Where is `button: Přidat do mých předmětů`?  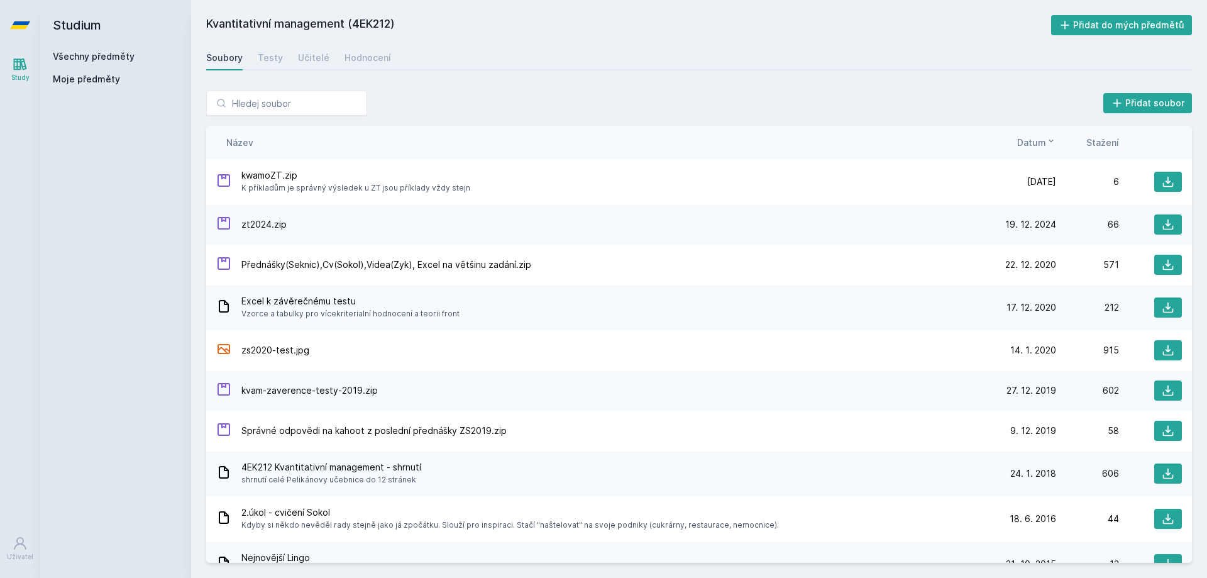 button: Přidat do mých předmětů is located at coordinates (1122, 25).